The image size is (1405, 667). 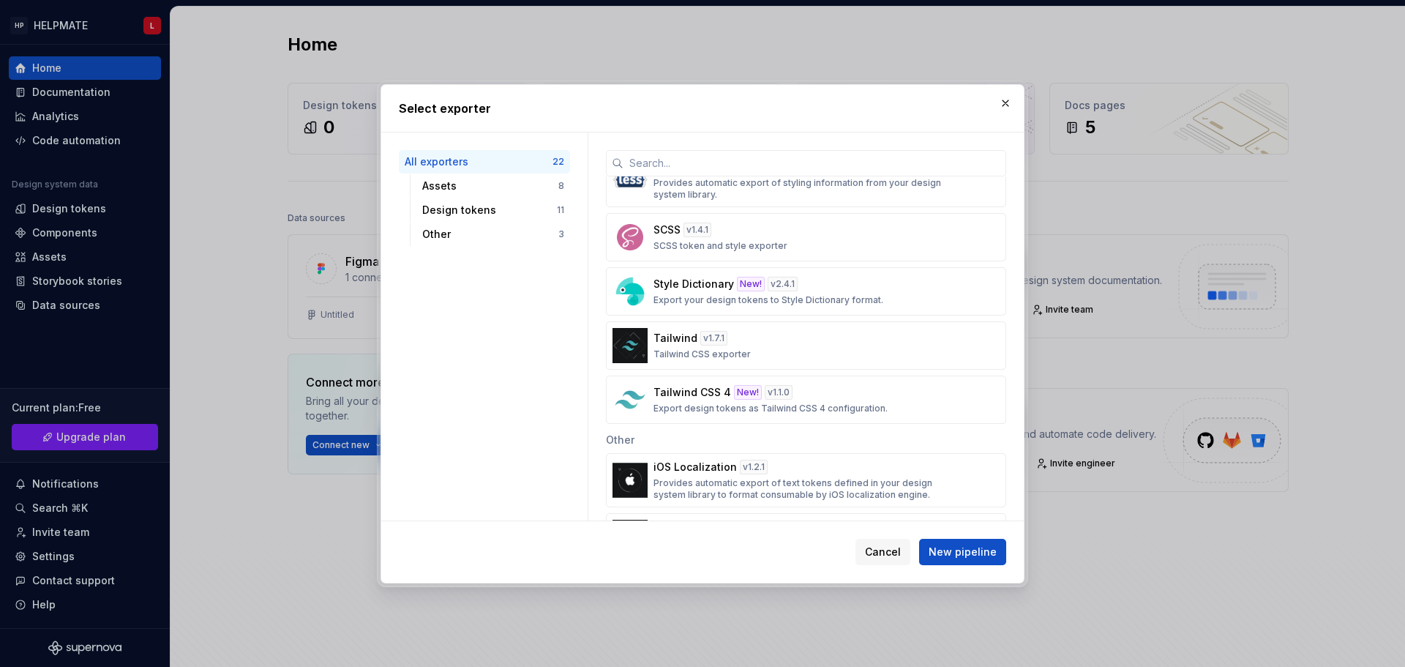 I want to click on p: SCSS token and style exporter, so click(x=720, y=246).